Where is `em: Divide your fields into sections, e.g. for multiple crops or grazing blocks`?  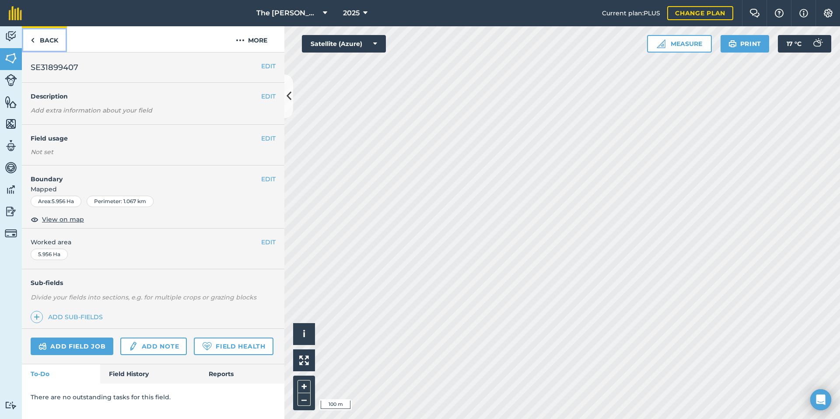 em: Divide your fields into sections, e.g. for multiple crops or grazing blocks is located at coordinates (144, 297).